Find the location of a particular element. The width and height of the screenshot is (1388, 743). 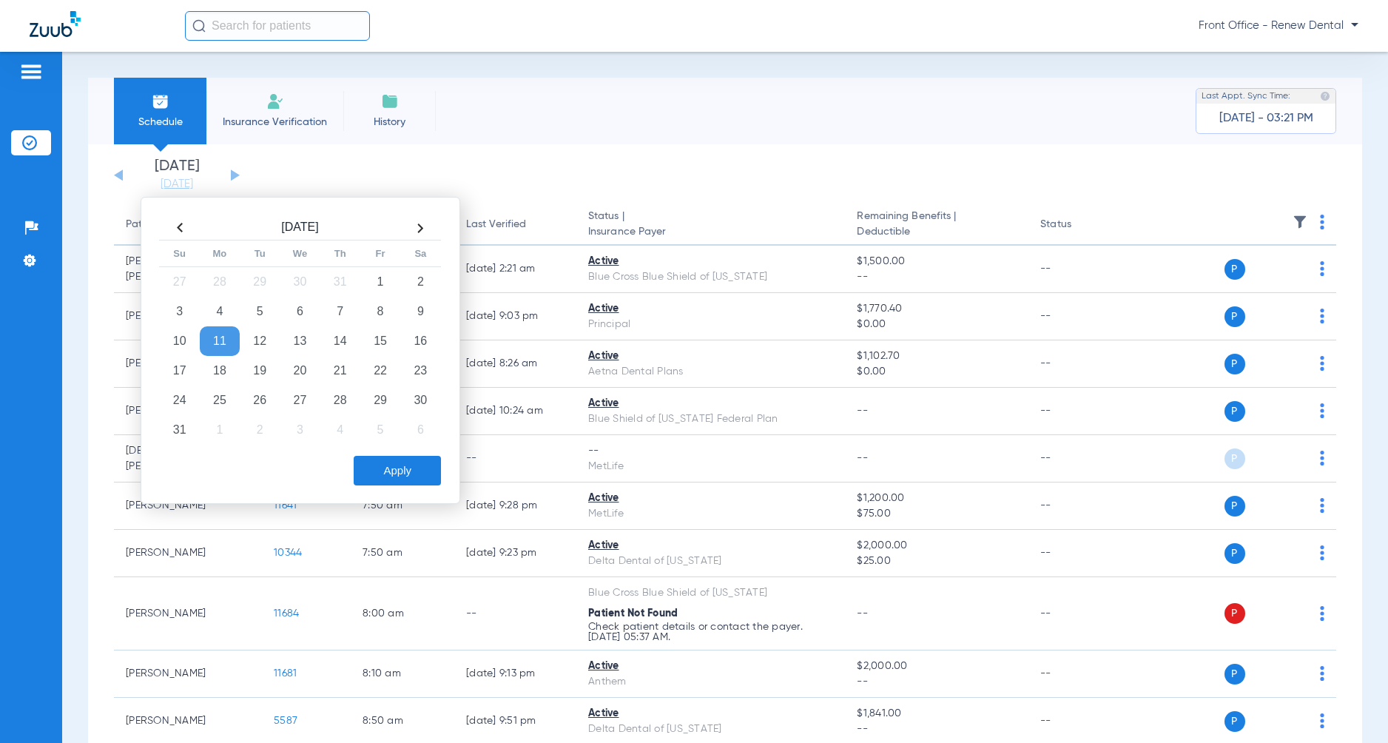

span: 5587 is located at coordinates (286, 721).